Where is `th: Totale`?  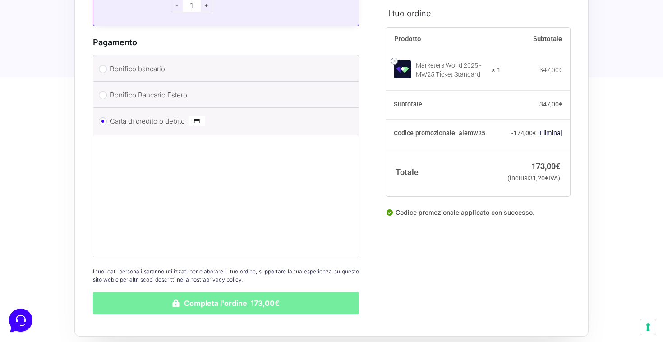
th: Totale is located at coordinates (443, 172).